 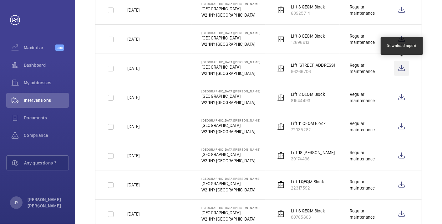 What do you see at coordinates (308, 36) in the screenshot?
I see `p: Lift 8 QEQM Block` at bounding box center [308, 36].